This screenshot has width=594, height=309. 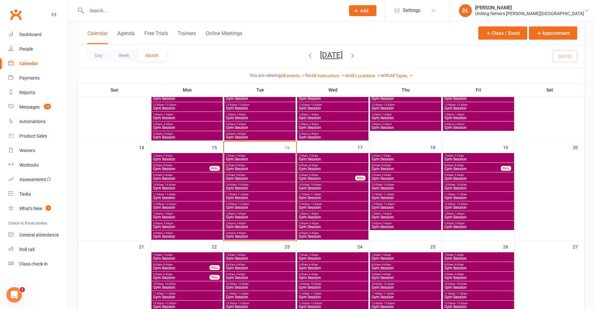 What do you see at coordinates (27, 250) in the screenshot?
I see `div: Roll call` at bounding box center [27, 250].